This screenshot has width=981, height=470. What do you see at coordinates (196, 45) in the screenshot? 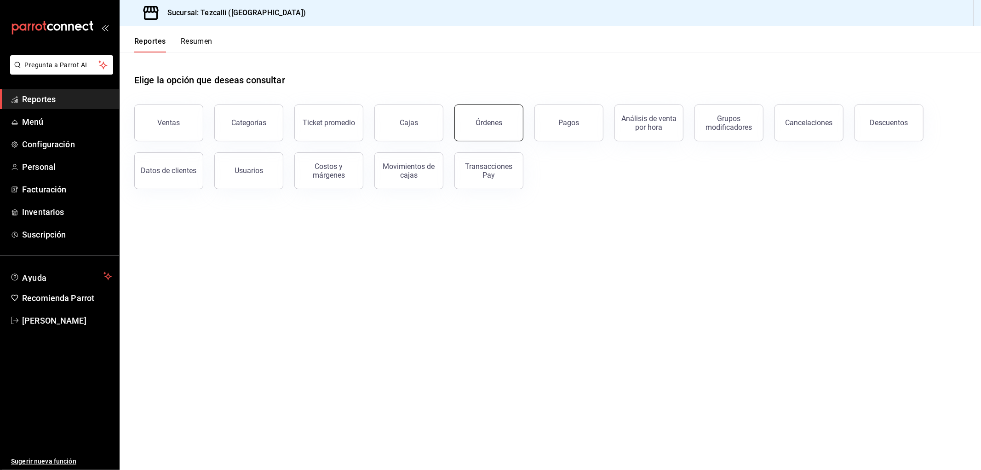
I see `button: Resumen` at bounding box center [196, 45].